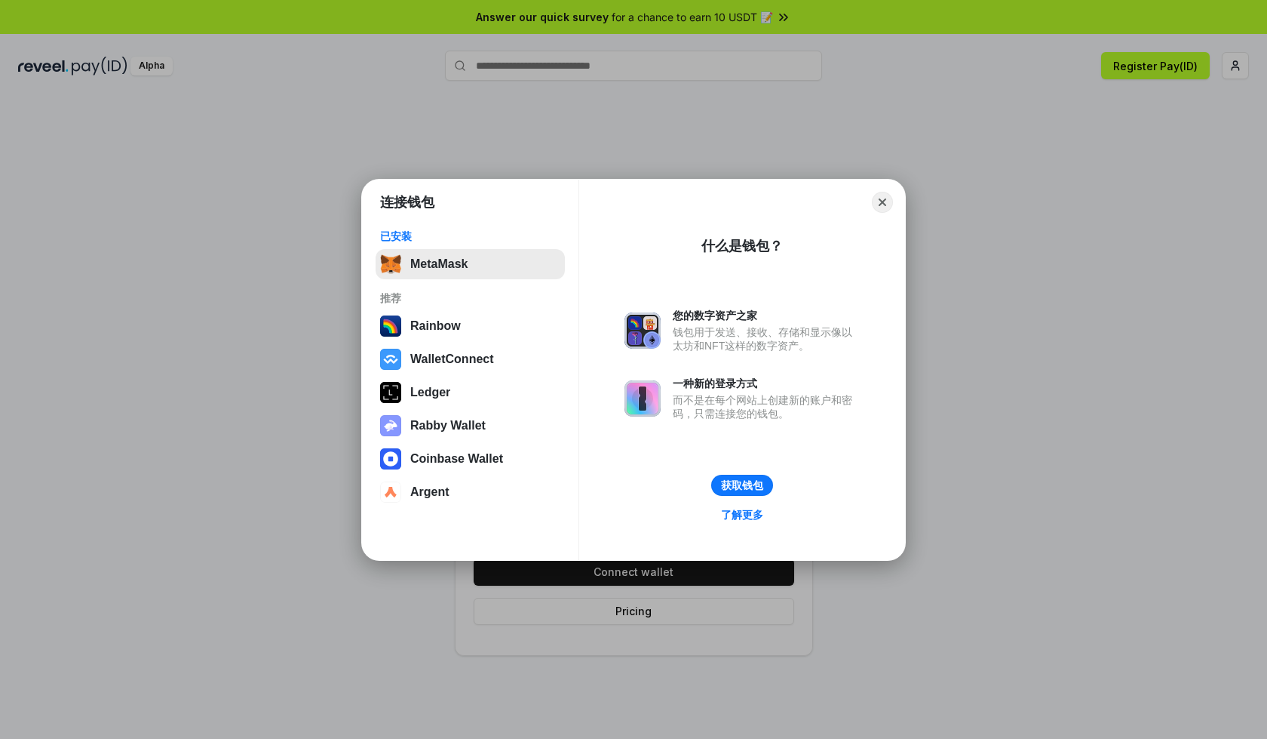  I want to click on div: 推荐, so click(470, 298).